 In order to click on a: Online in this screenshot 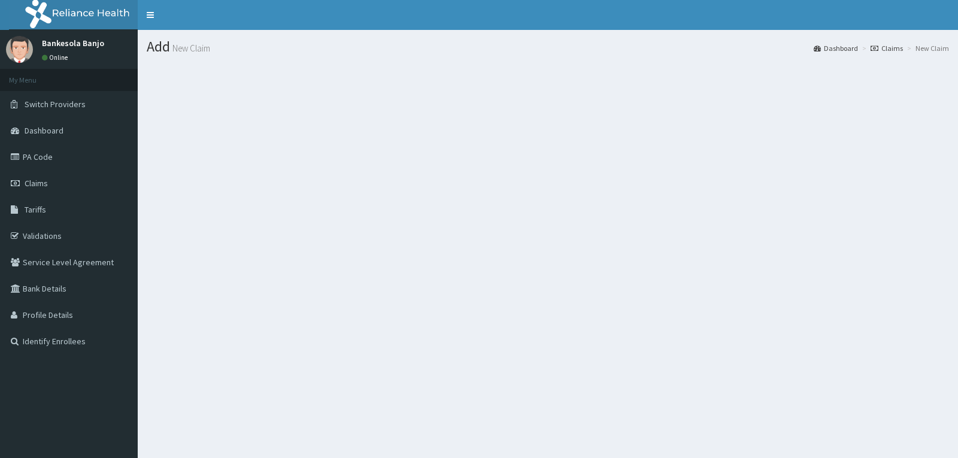, I will do `click(56, 57)`.